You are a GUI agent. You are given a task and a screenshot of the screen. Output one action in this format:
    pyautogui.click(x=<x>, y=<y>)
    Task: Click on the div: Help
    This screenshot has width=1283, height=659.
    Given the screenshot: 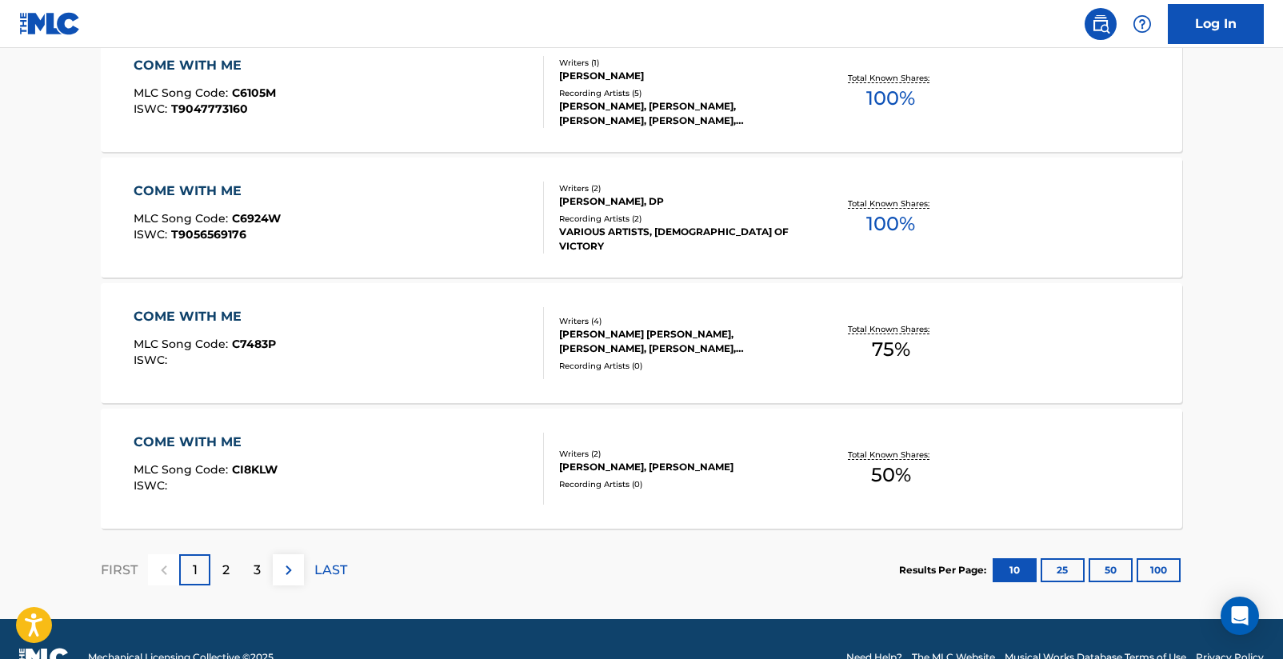 What is the action you would take?
    pyautogui.click(x=1143, y=24)
    